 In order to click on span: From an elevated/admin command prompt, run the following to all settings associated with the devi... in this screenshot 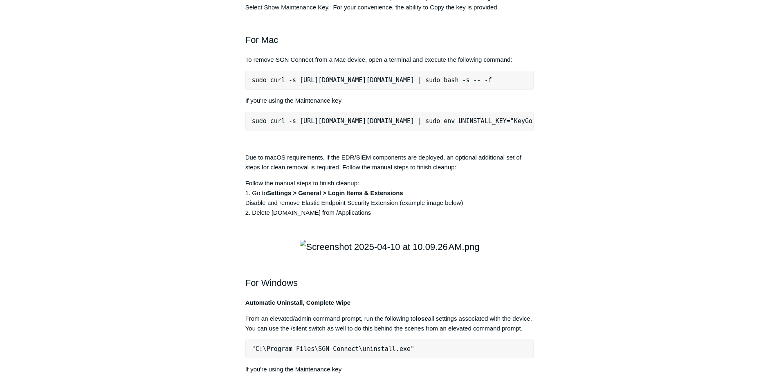, I will do `click(389, 323)`.